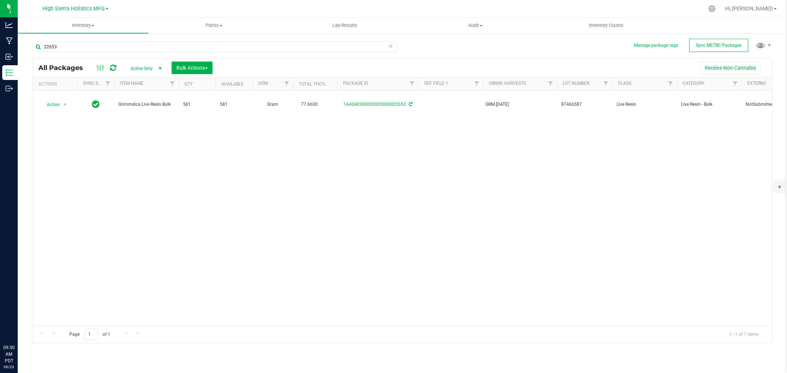 The image size is (787, 373). Describe the element at coordinates (345, 25) in the screenshot. I see `span: Lab Results` at that location.